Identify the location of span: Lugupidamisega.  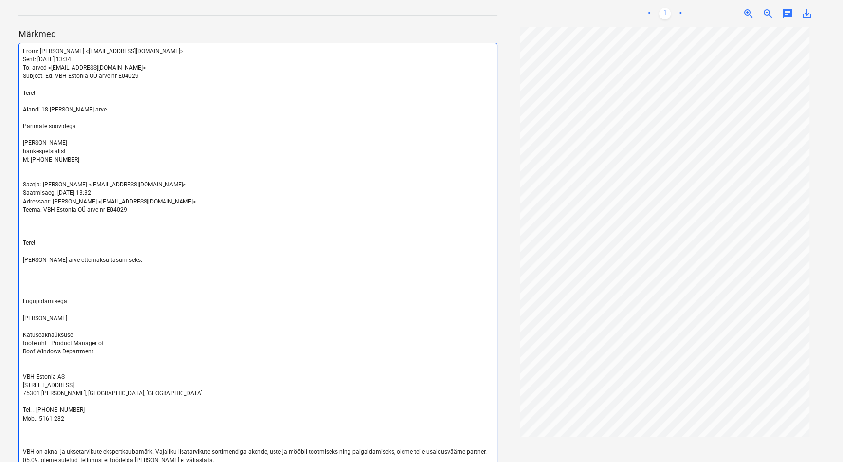
(45, 301).